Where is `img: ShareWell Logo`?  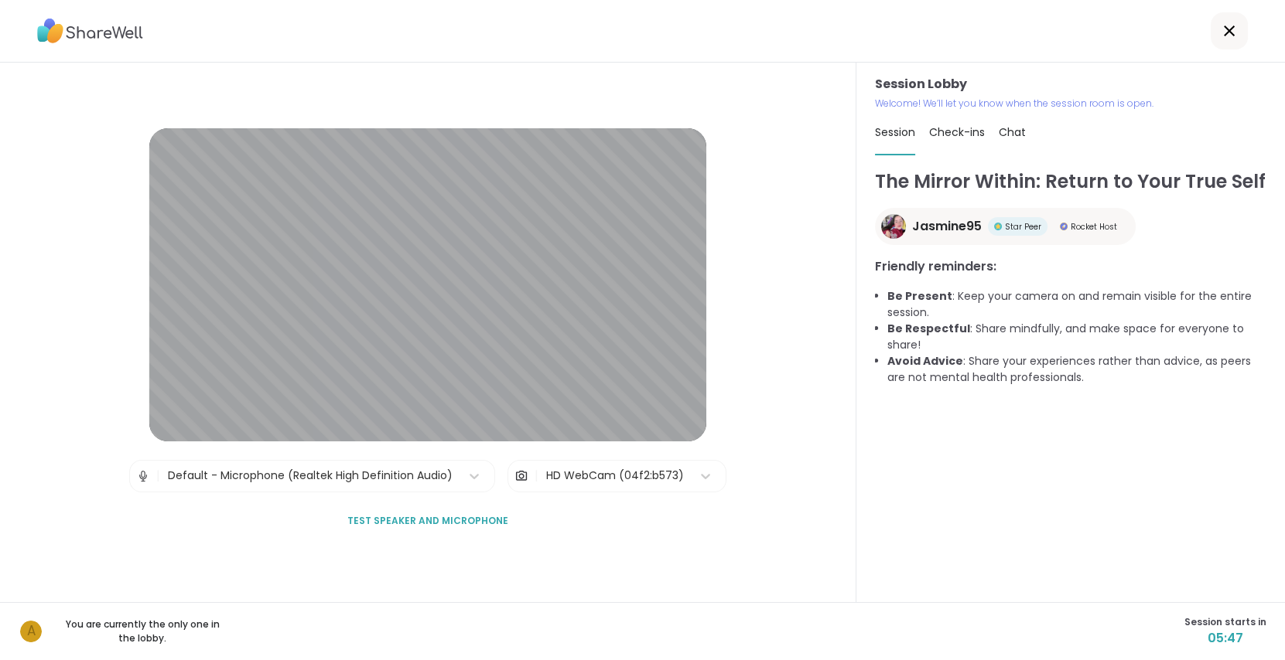 img: ShareWell Logo is located at coordinates (90, 31).